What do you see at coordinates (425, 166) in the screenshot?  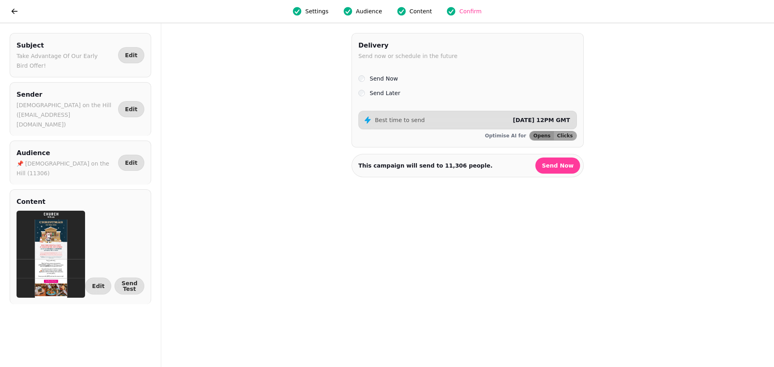 I see `p: This campaign will send to people.` at bounding box center [425, 166].